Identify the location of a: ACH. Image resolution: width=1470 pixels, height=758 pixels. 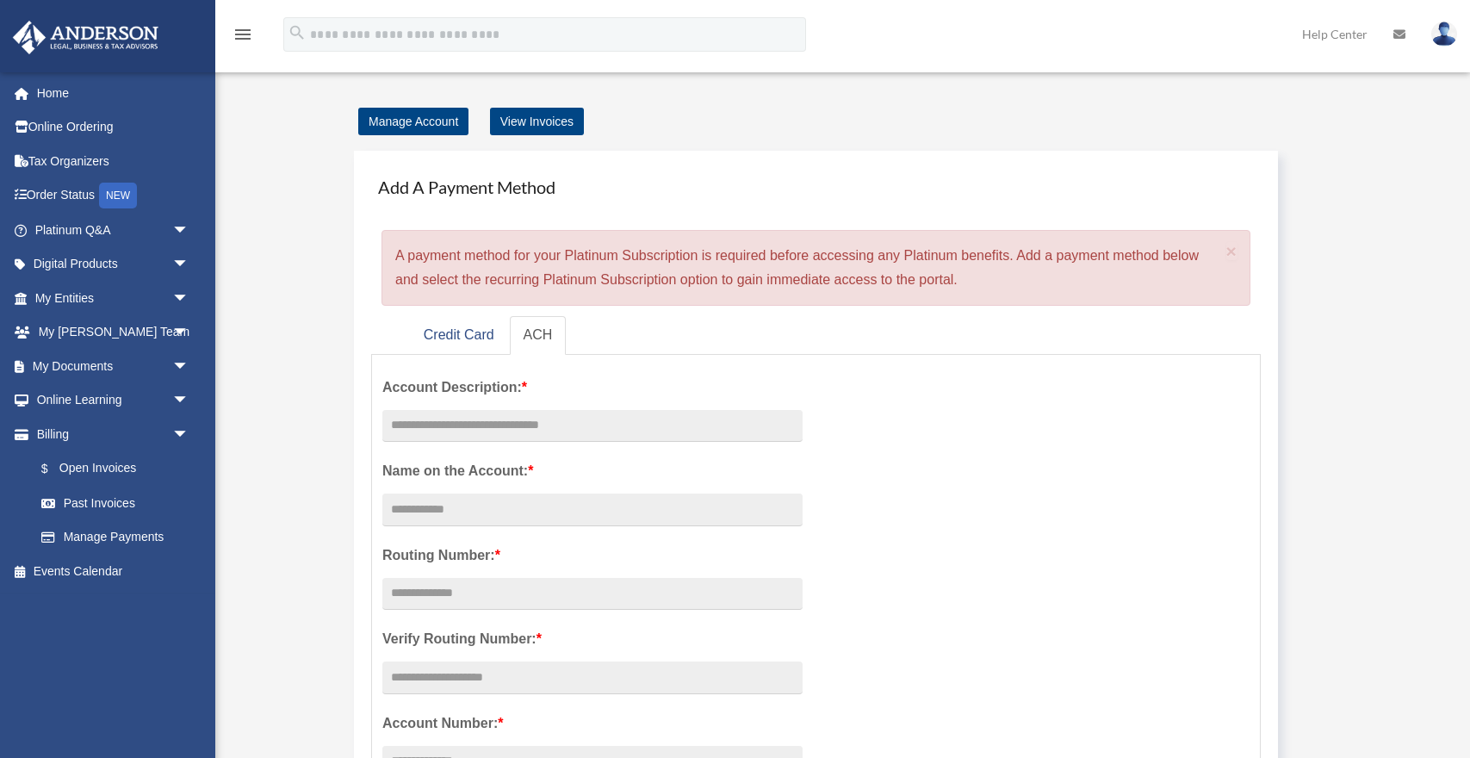
(538, 335).